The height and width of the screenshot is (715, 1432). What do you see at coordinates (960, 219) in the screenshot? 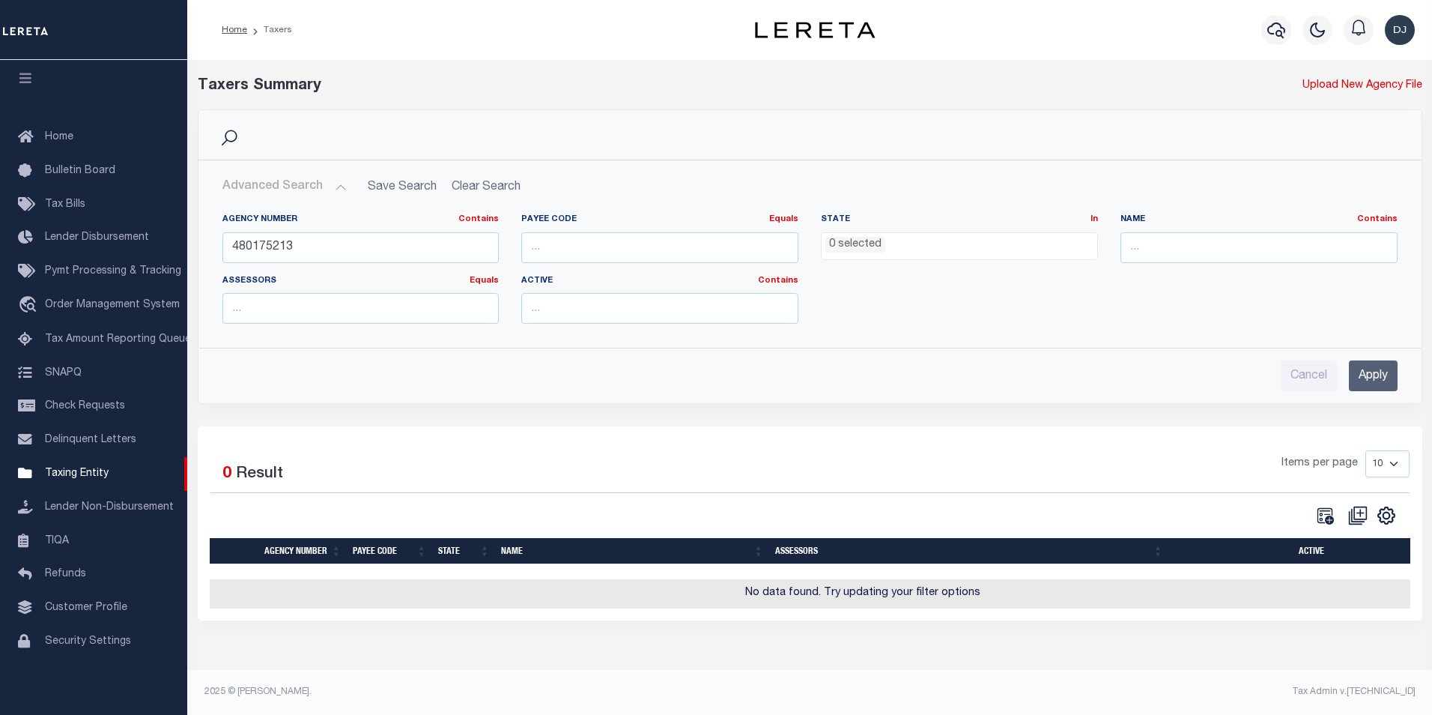
I see `label: State` at bounding box center [960, 219].